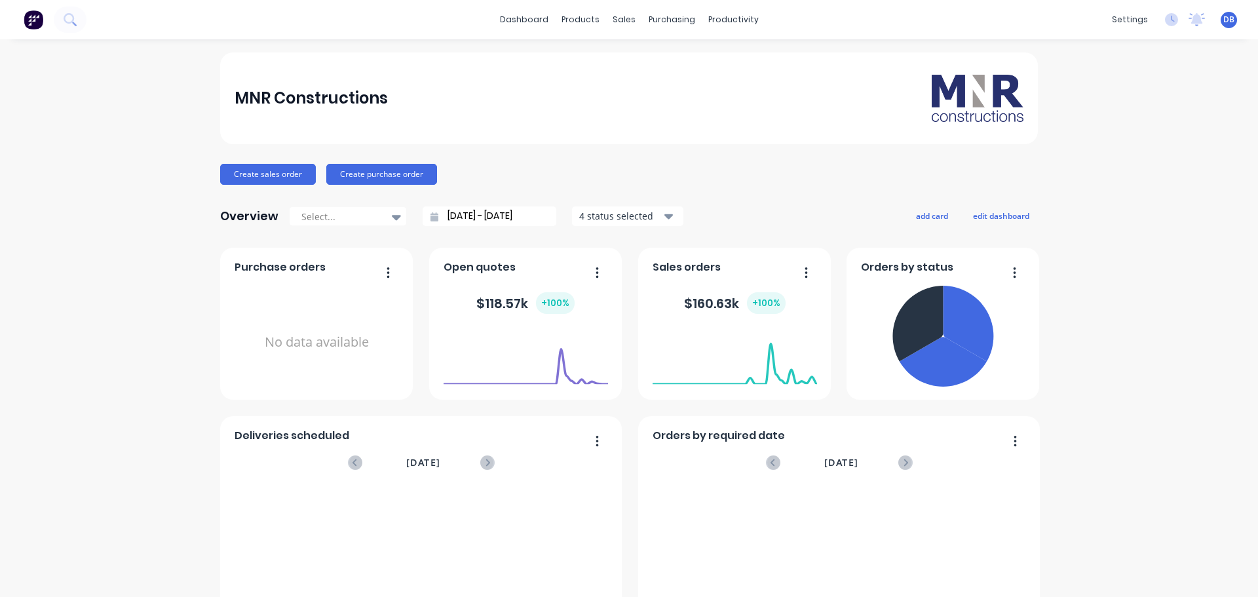  Describe the element at coordinates (733, 20) in the screenshot. I see `div: productivity` at that location.